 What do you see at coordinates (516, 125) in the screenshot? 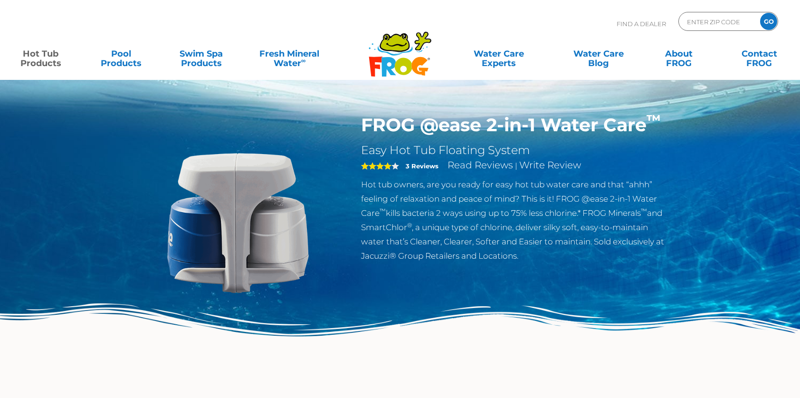
I see `h1: FROG @ease 2-in-1 Water Care` at bounding box center [516, 125].